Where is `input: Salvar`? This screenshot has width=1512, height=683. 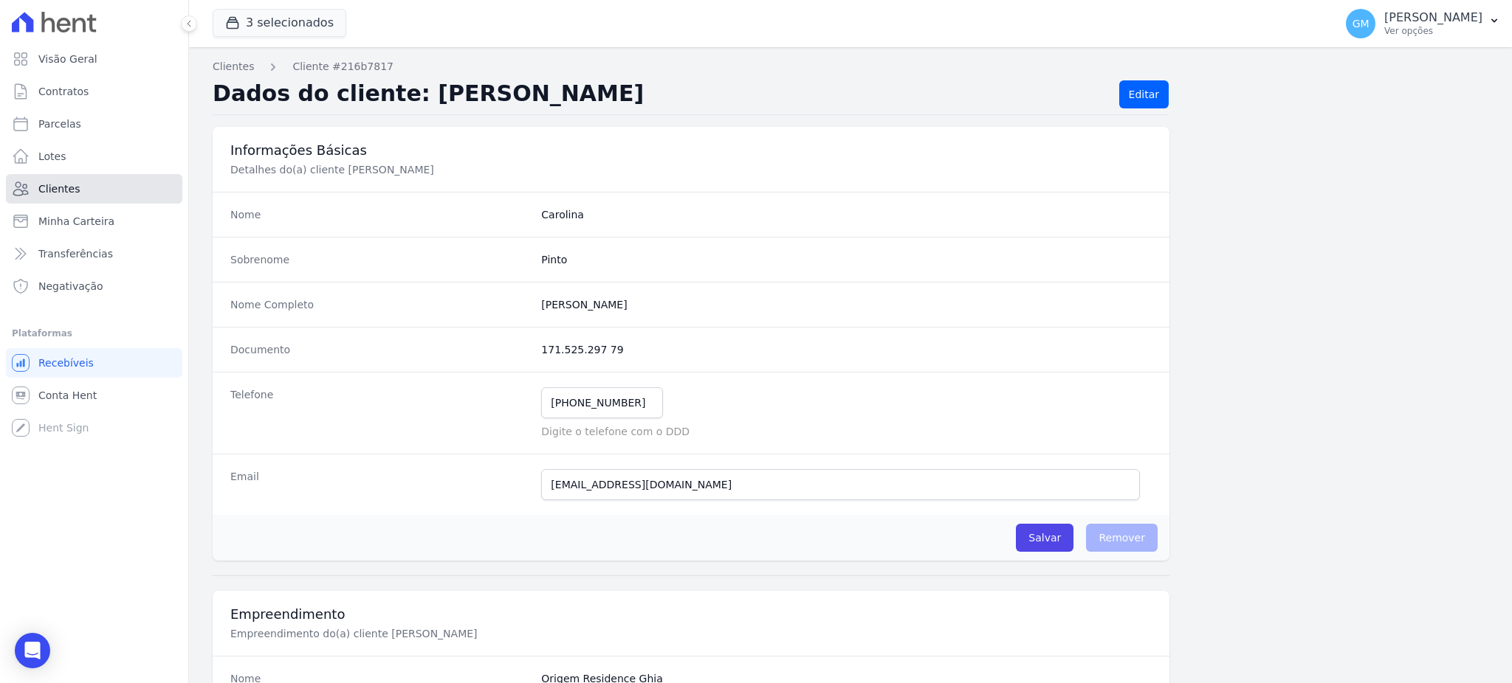
input: Salvar is located at coordinates (1044, 538).